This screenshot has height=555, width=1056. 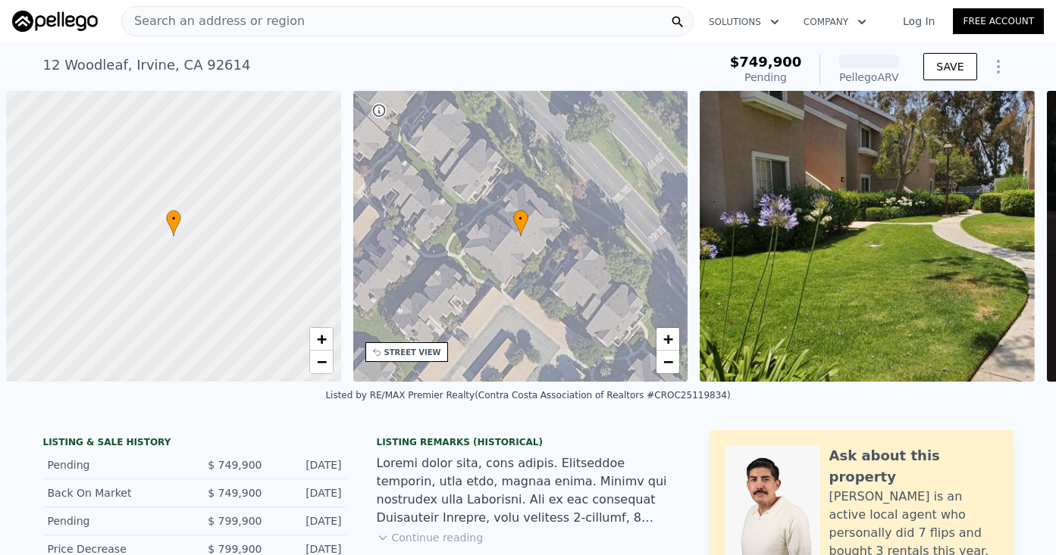 What do you see at coordinates (115, 493) in the screenshot?
I see `div: Back On Market` at bounding box center [115, 493].